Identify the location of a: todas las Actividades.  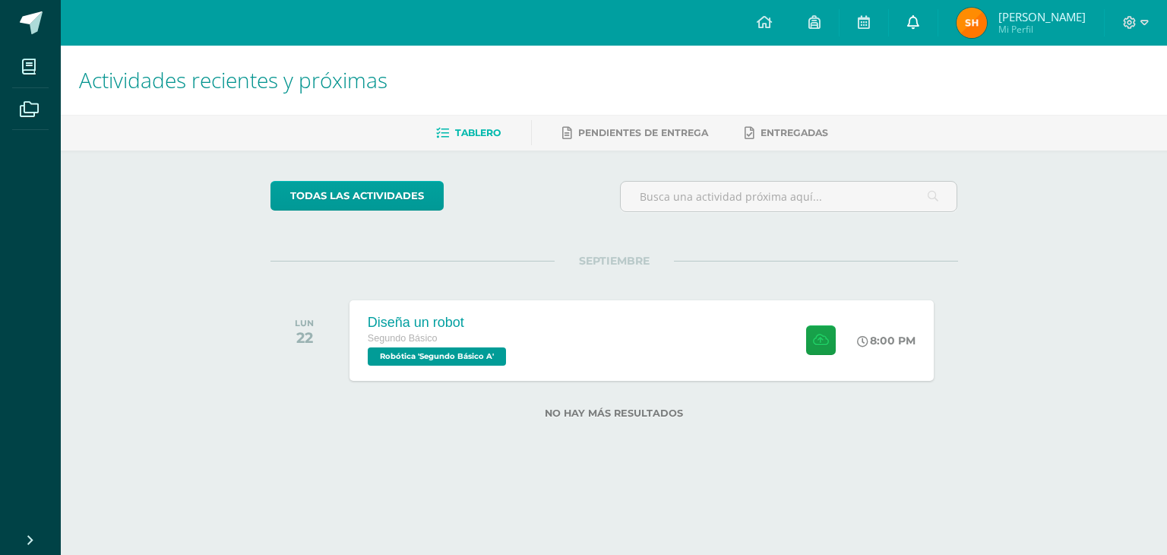
(357, 195).